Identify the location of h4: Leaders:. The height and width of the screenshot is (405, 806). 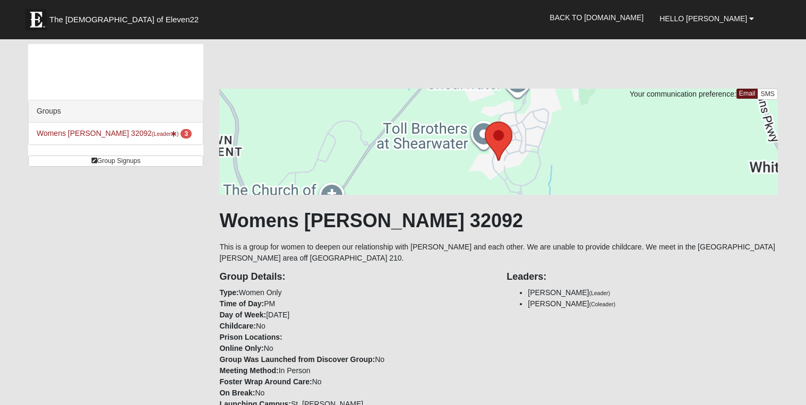
(642, 277).